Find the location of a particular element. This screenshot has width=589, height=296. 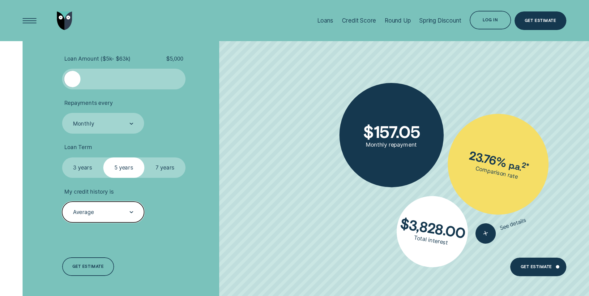

span: Loan Amount ( $5k - $63k ) is located at coordinates (97, 59).